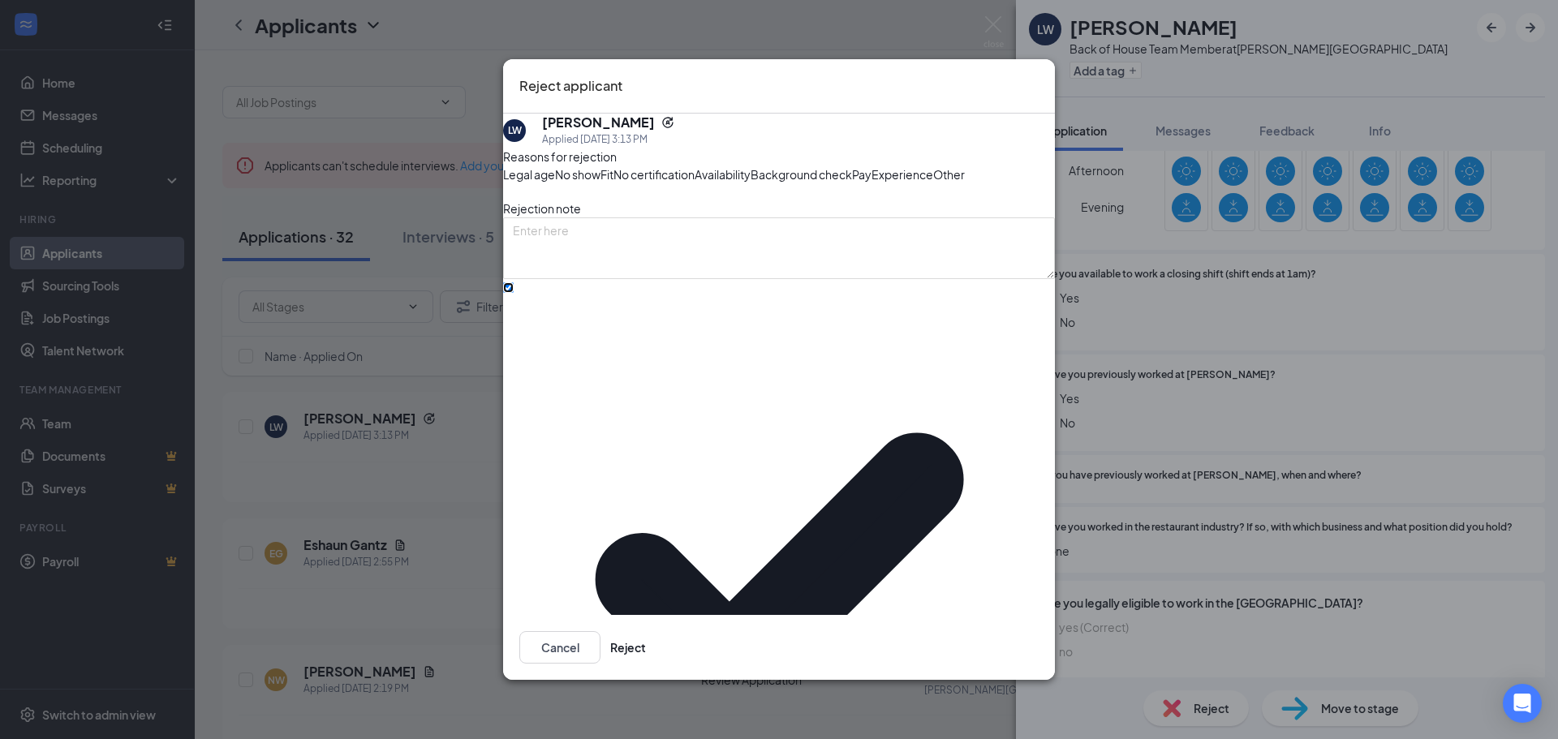  What do you see at coordinates (902, 174) in the screenshot?
I see `span: Experience` at bounding box center [902, 174].